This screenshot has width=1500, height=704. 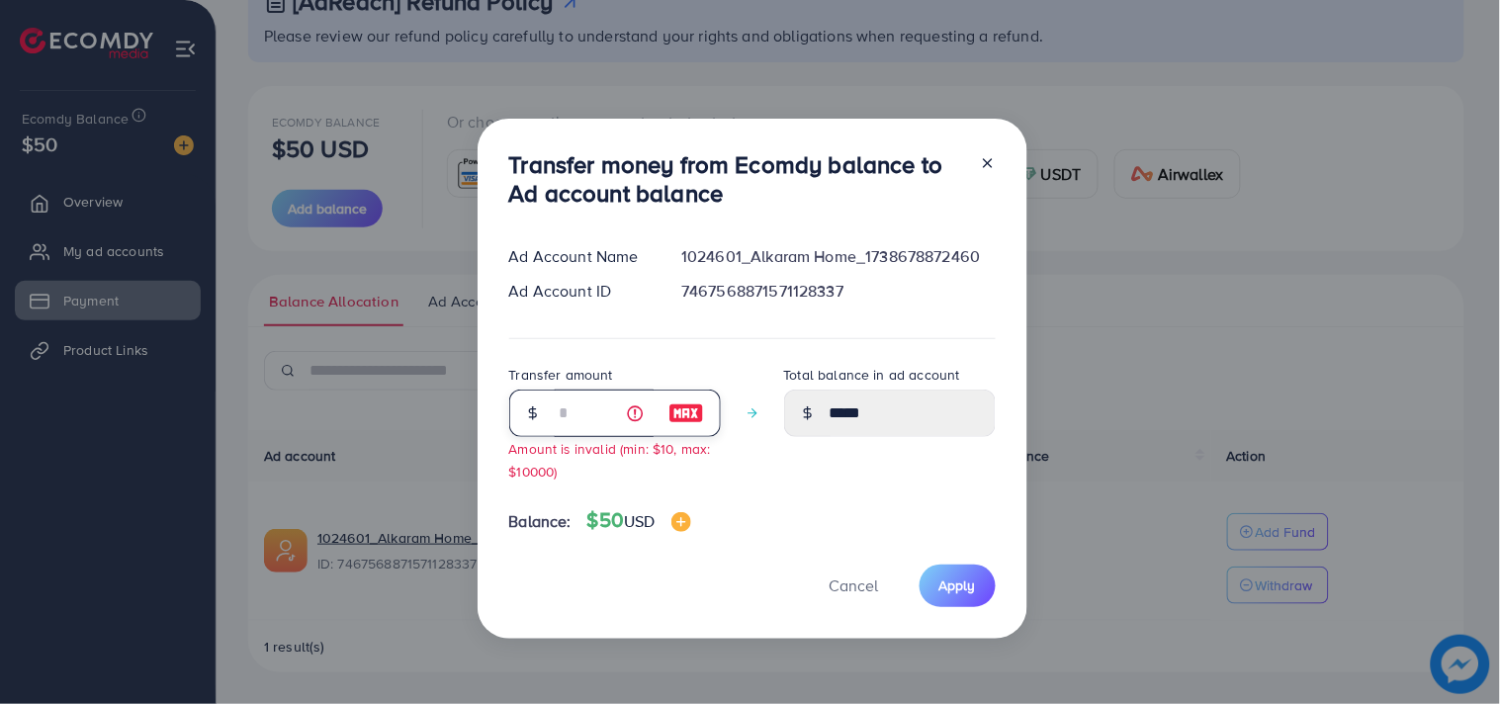 What do you see at coordinates (957, 585) in the screenshot?
I see `button: Apply` at bounding box center [957, 585].